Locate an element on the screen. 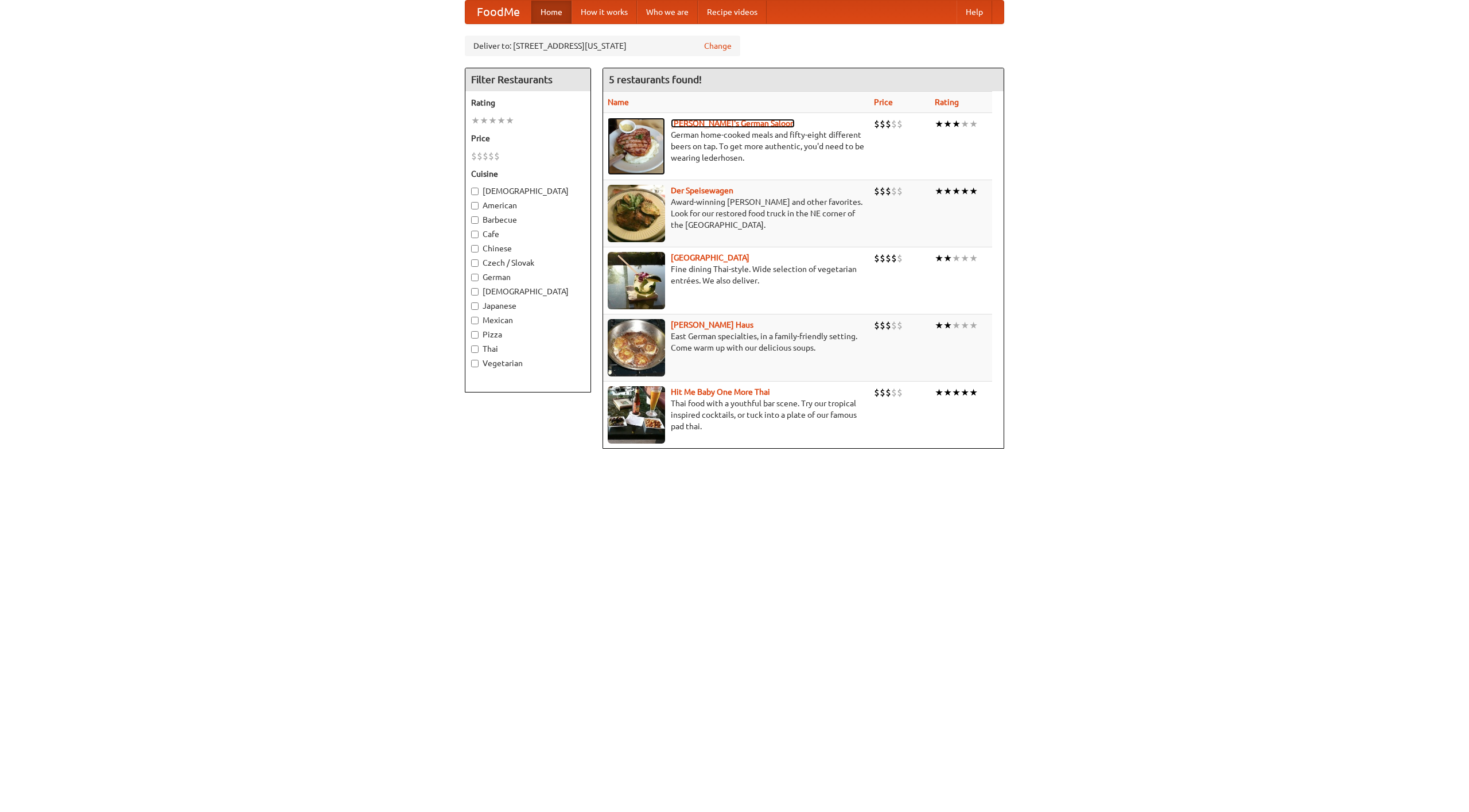  img: babythai.jpg is located at coordinates (636, 414).